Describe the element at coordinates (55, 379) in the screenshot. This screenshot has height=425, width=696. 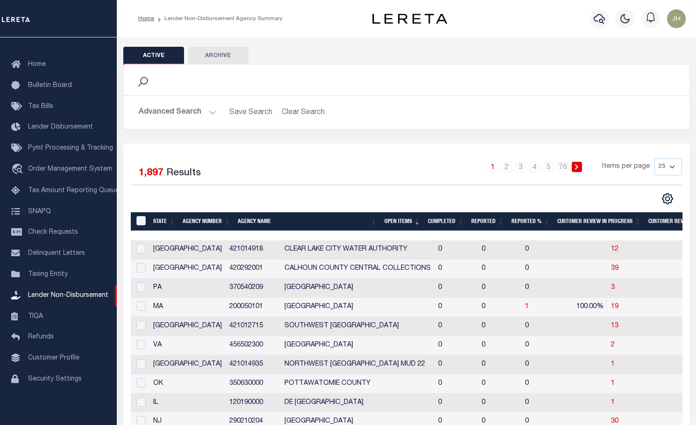
I see `span: Security Settings` at that location.